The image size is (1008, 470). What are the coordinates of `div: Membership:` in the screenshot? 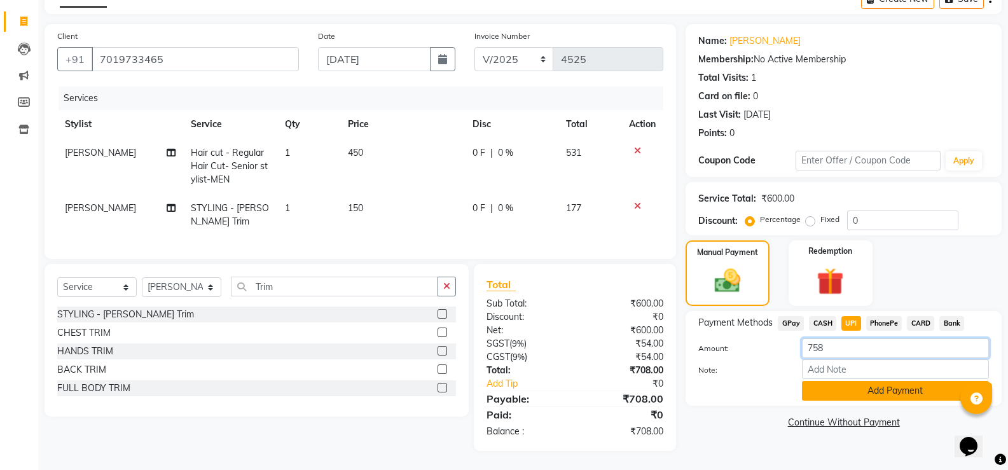 It's located at (726, 59).